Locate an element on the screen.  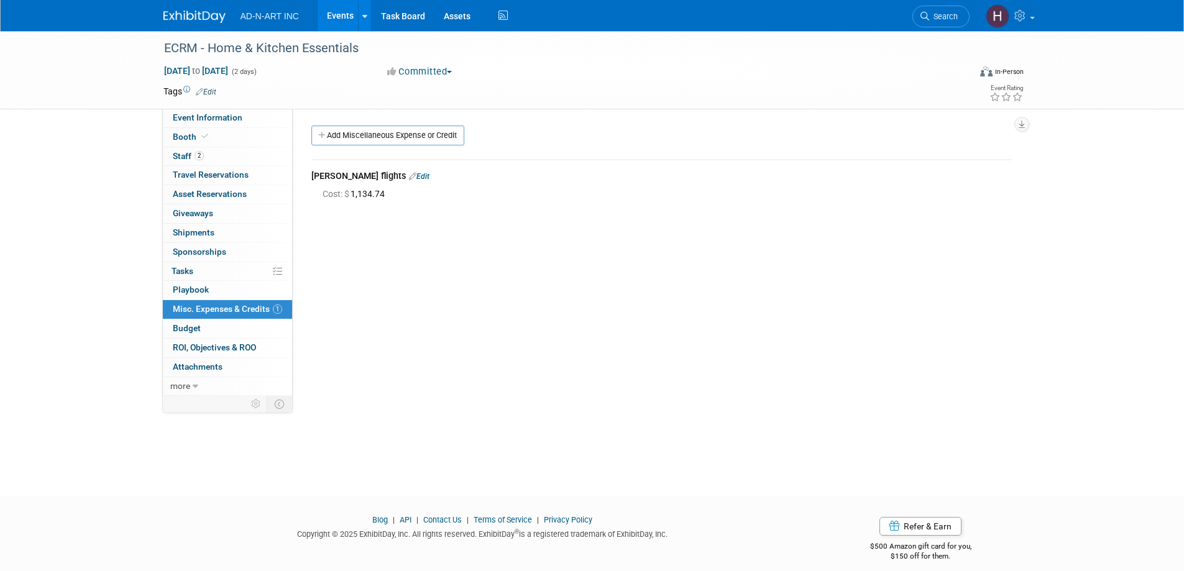
span: AD-N-ART INC is located at coordinates (270, 16).